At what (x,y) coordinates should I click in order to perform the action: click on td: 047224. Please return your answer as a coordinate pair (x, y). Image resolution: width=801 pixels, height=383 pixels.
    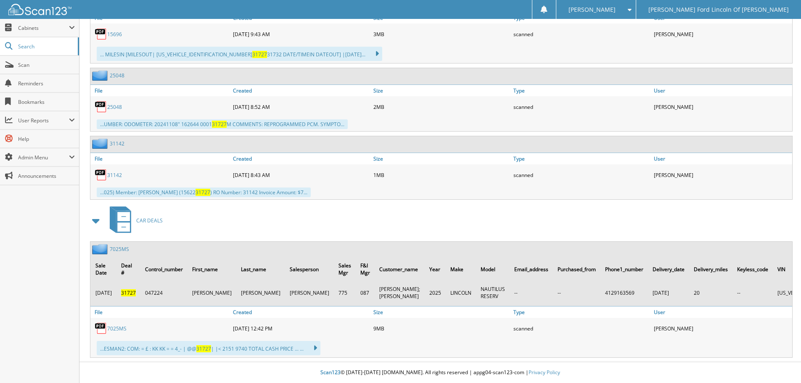
    Looking at the image, I should click on (164, 293).